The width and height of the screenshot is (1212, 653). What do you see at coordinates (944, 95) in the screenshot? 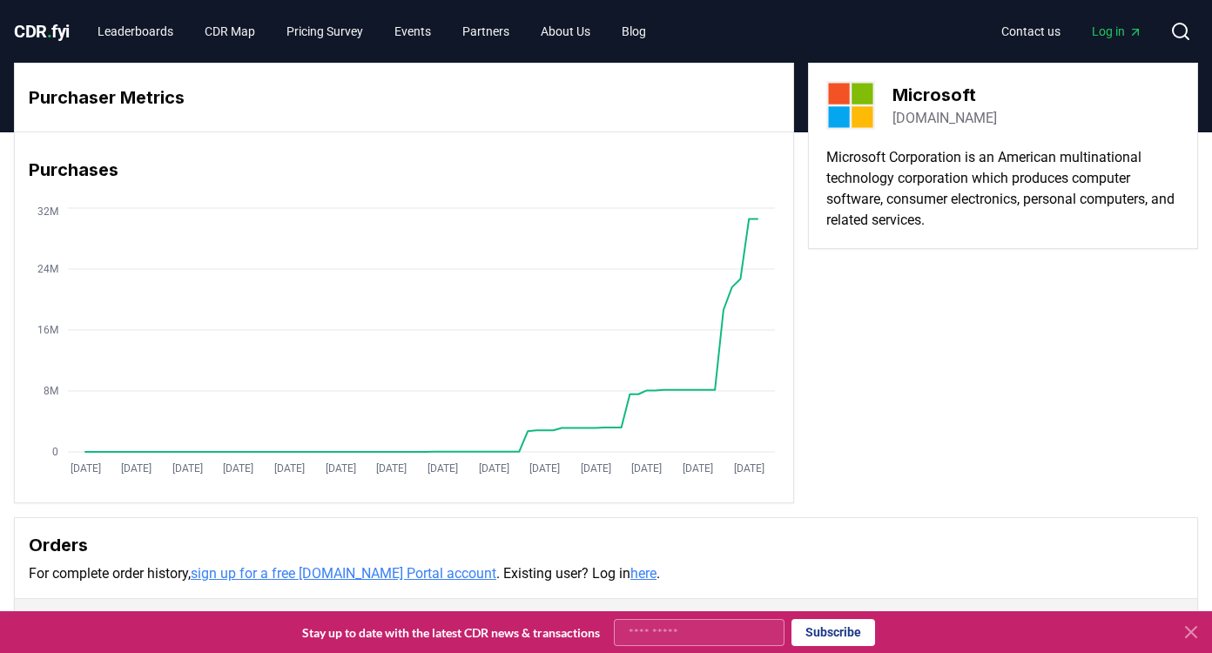
I see `h3: Microsoft` at bounding box center [944, 95].